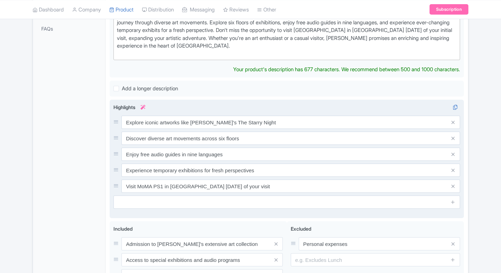 This screenshot has height=273, width=501. What do you see at coordinates (449, 9) in the screenshot?
I see `a: Subscription` at bounding box center [449, 9].